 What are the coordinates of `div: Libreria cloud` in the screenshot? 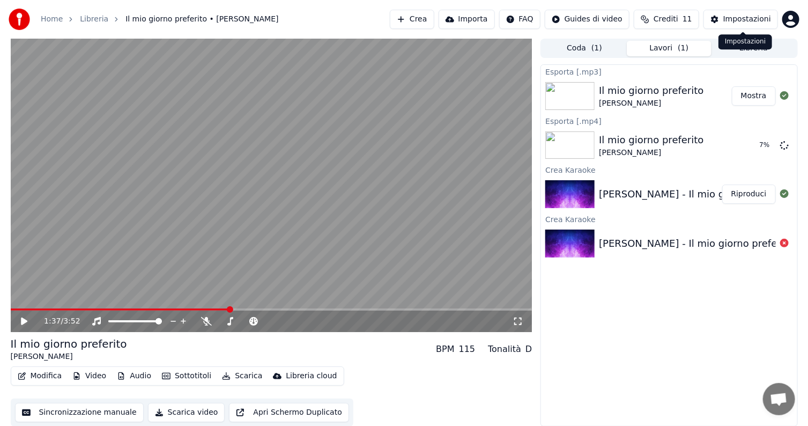 It's located at (311, 376).